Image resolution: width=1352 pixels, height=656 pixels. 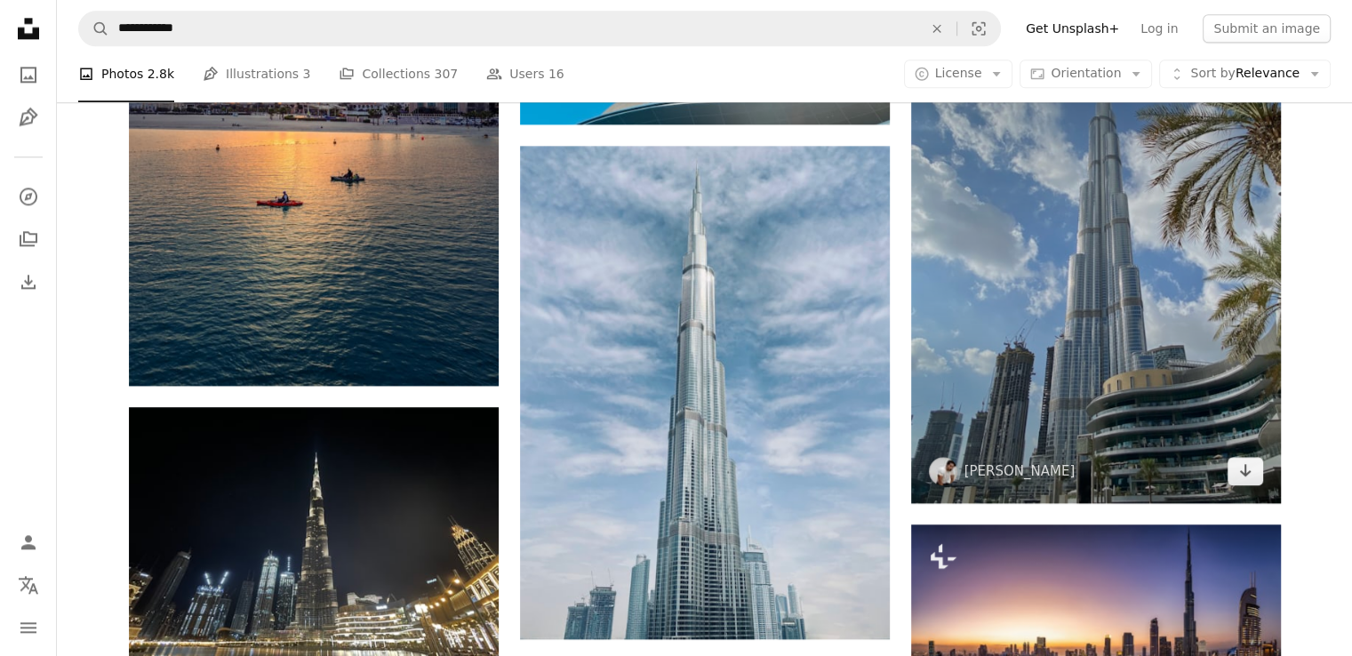 I want to click on span: Relevance, so click(x=1245, y=75).